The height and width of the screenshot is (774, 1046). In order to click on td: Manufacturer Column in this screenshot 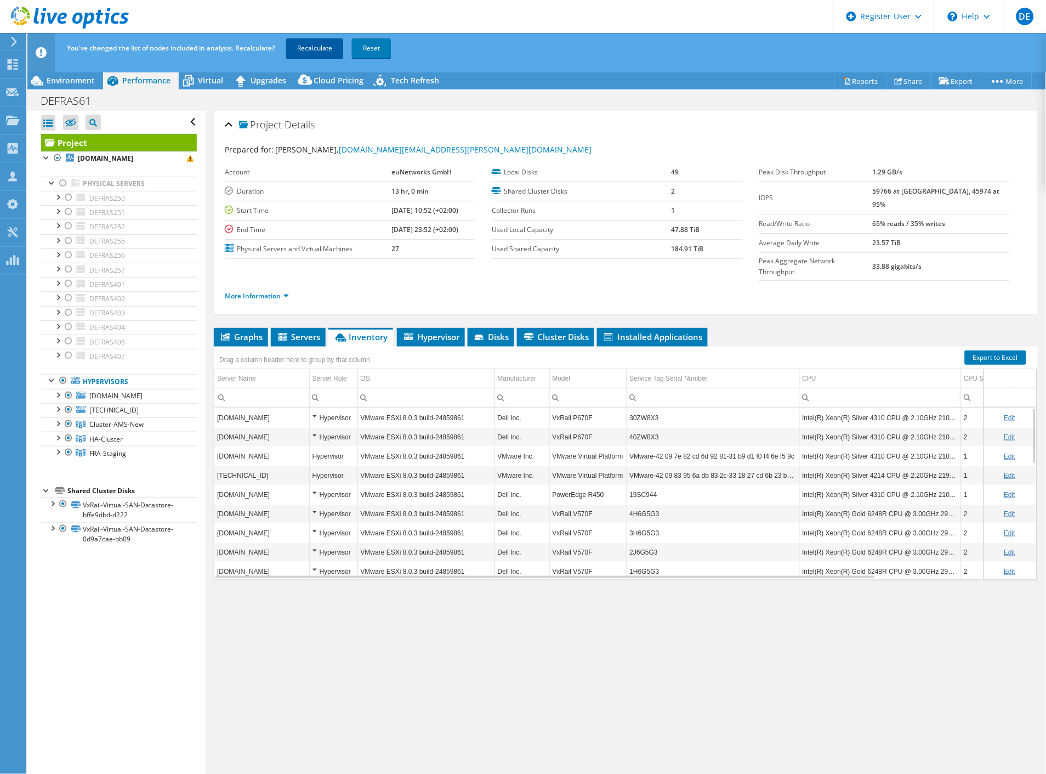, I will do `click(522, 378)`.